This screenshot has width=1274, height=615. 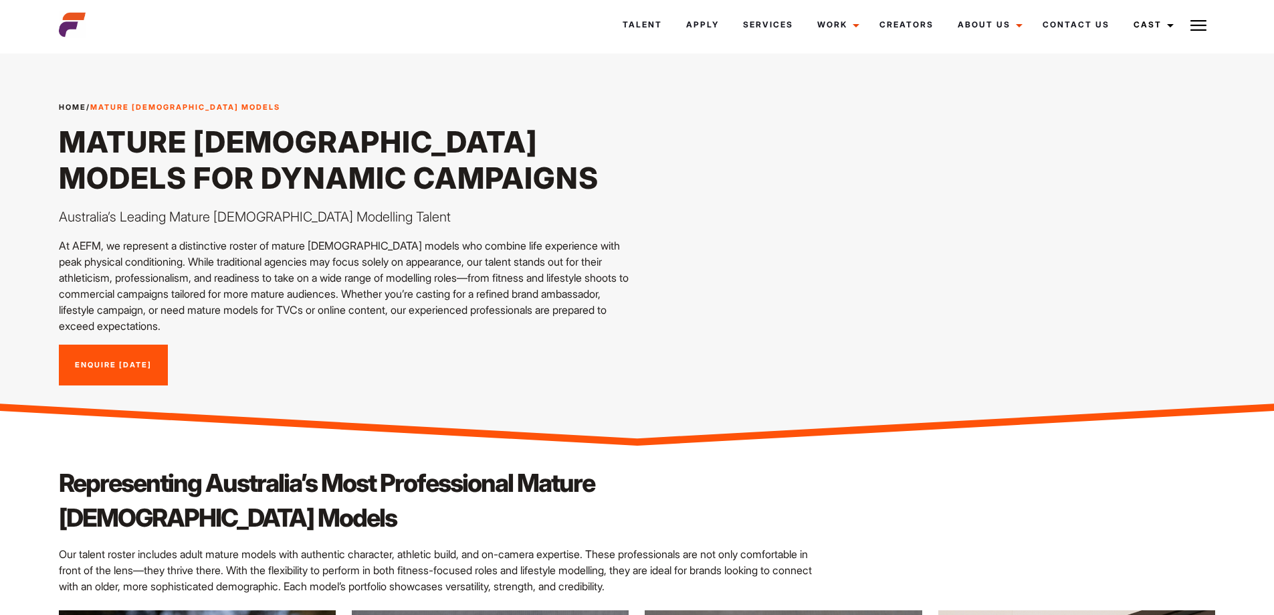 What do you see at coordinates (72, 107) in the screenshot?
I see `a: Home` at bounding box center [72, 107].